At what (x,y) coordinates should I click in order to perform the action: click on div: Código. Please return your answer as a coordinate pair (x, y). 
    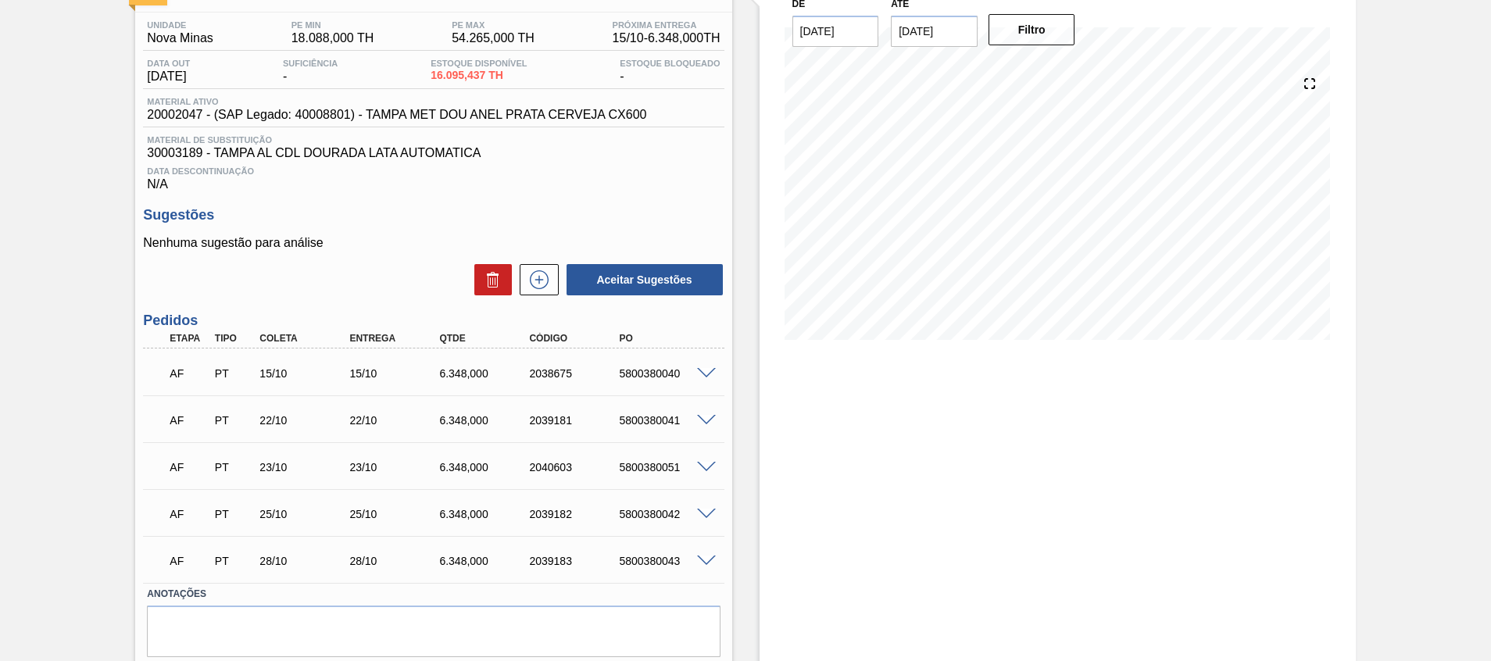
    Looking at the image, I should click on (575, 338).